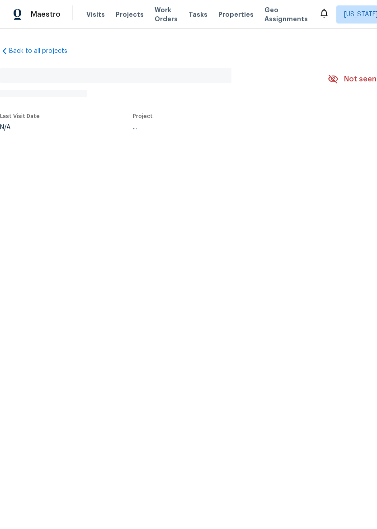 The image size is (377, 529). I want to click on span: Visits, so click(95, 14).